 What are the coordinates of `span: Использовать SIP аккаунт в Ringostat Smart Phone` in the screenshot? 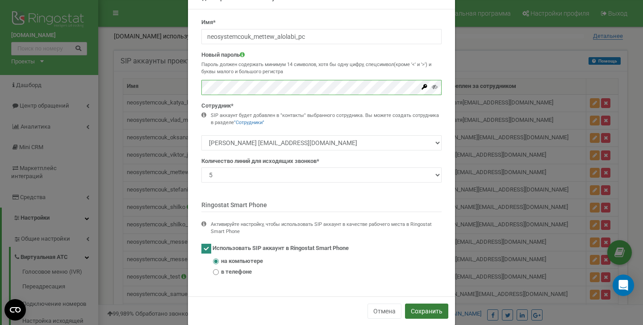 It's located at (280, 248).